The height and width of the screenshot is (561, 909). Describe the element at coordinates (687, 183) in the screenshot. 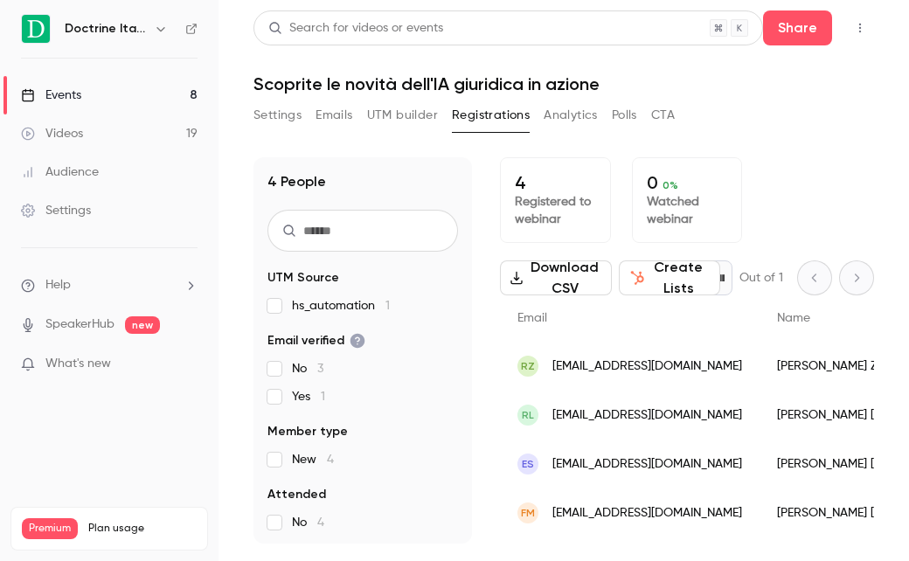

I see `p: 0` at that location.